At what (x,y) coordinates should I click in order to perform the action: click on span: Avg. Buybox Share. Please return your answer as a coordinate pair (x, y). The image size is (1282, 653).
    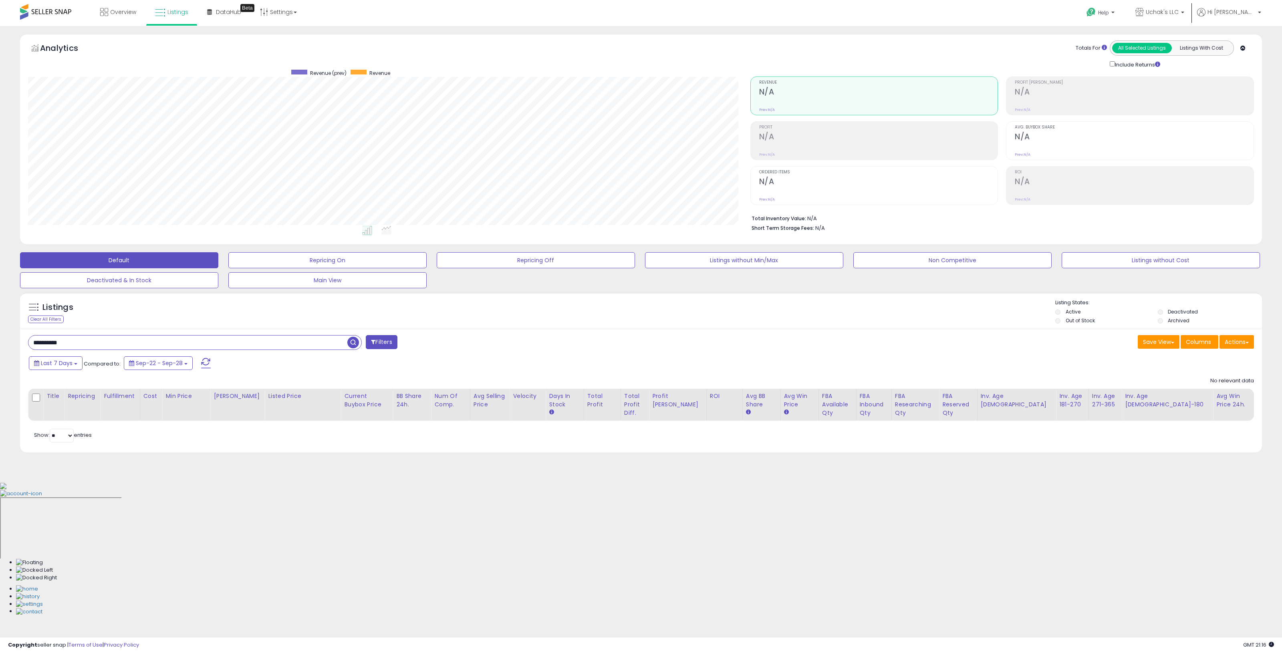
    Looking at the image, I should click on (1134, 127).